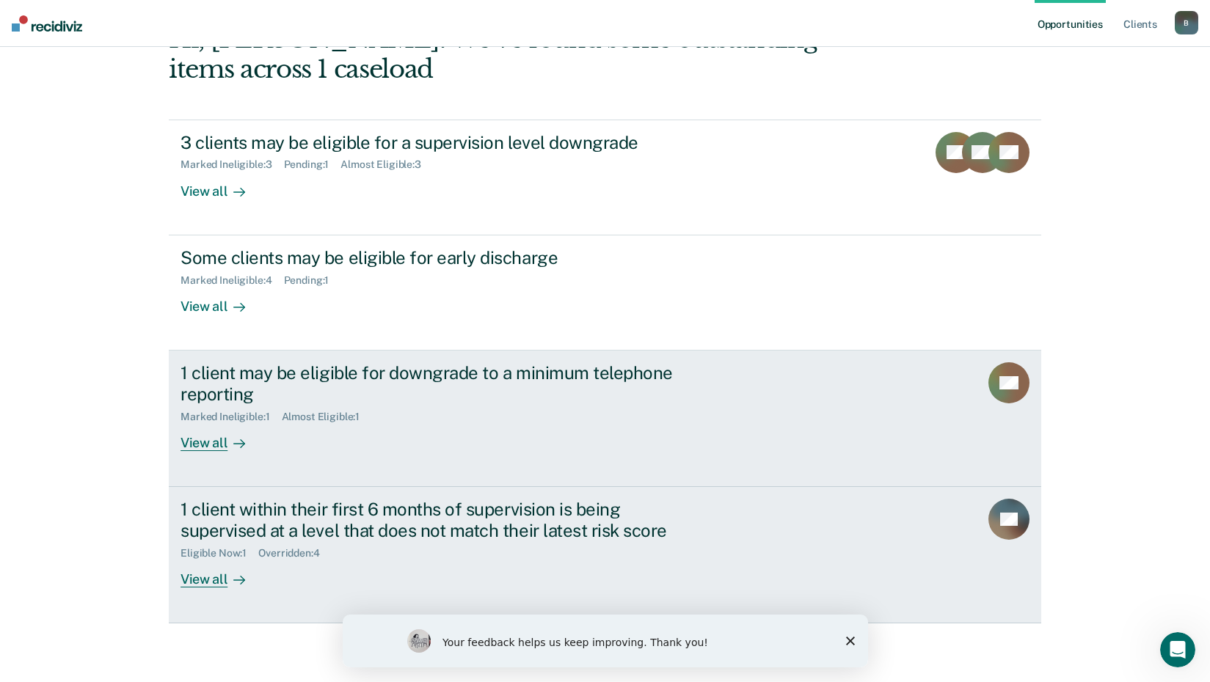 This screenshot has height=682, width=1210. I want to click on div: Your feedback helps us keep improving. Thank you!, so click(269, 29).